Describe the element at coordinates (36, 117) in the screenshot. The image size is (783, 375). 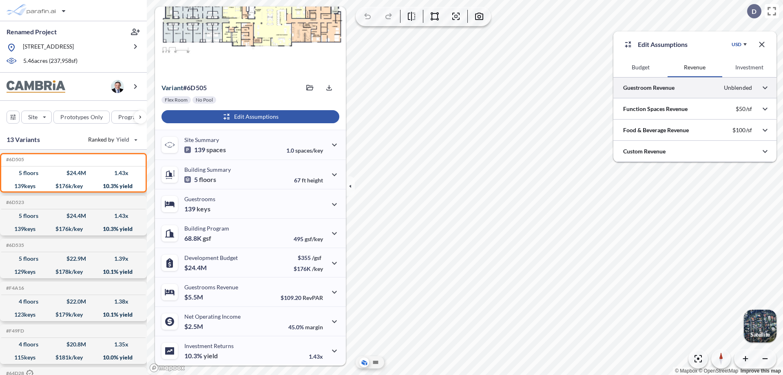
I see `button: Site` at that location.